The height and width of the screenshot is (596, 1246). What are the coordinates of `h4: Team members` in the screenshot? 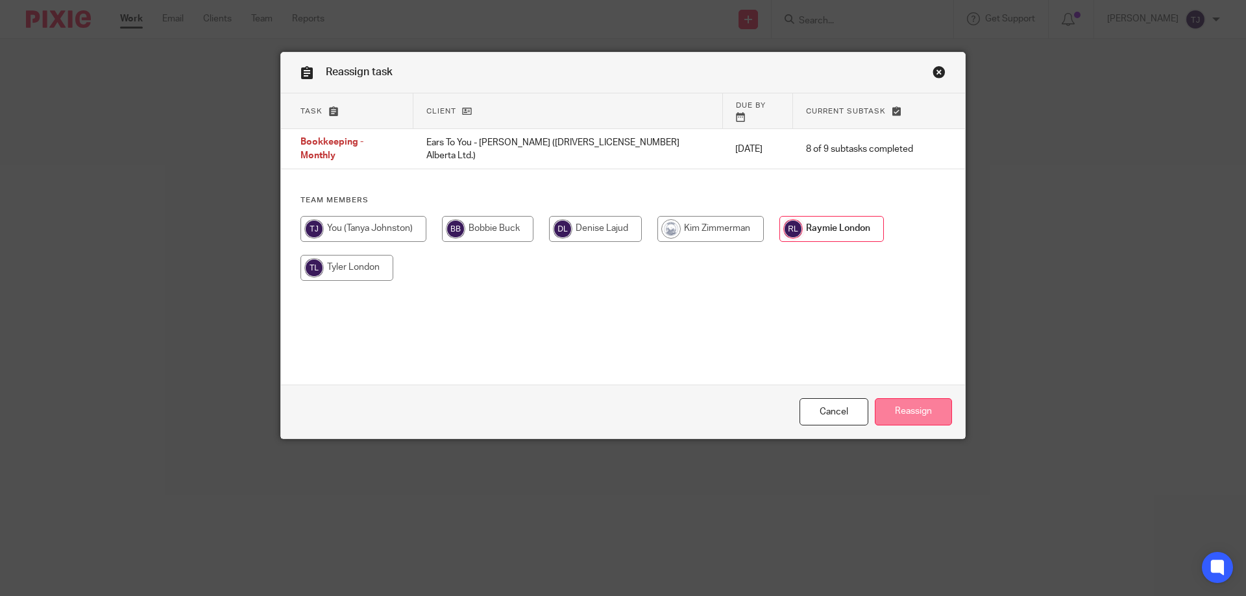 It's located at (623, 200).